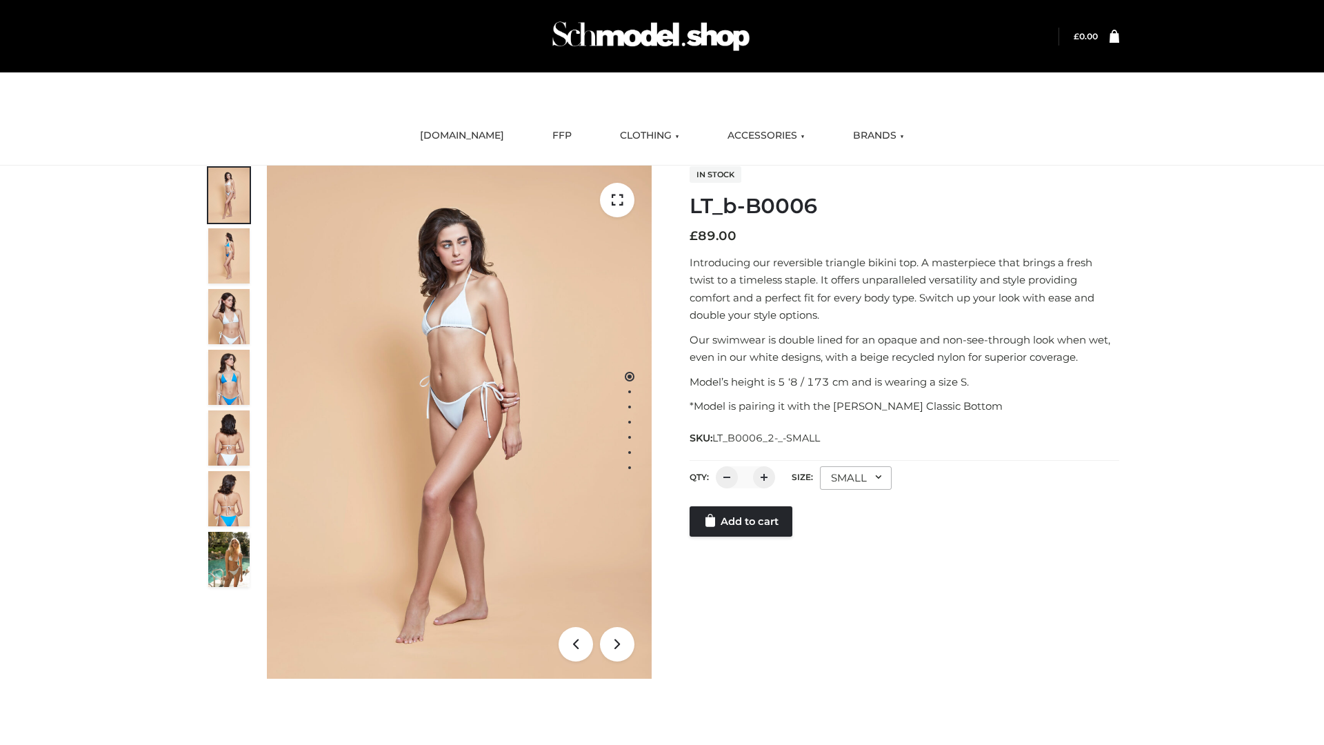 Image resolution: width=1324 pixels, height=745 pixels. What do you see at coordinates (904, 382) in the screenshot?
I see `p: Model’s height is 5 ‘8 / 173 cm and is wearing a size S.` at bounding box center [904, 382].